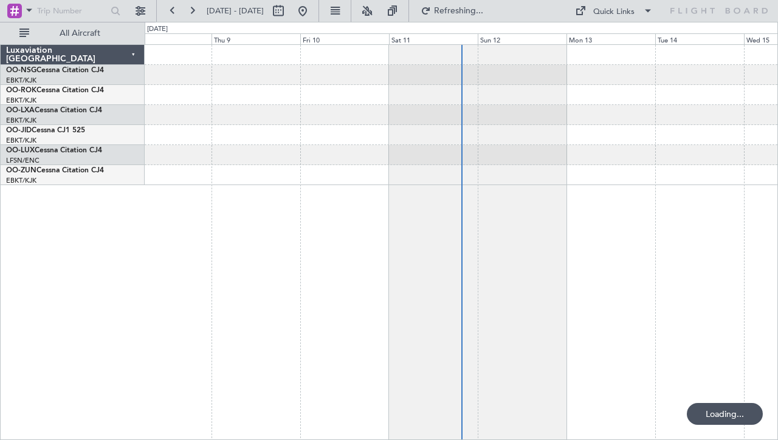 This screenshot has height=440, width=778. What do you see at coordinates (22, 160) in the screenshot?
I see `a: LFSN/ENC` at bounding box center [22, 160].